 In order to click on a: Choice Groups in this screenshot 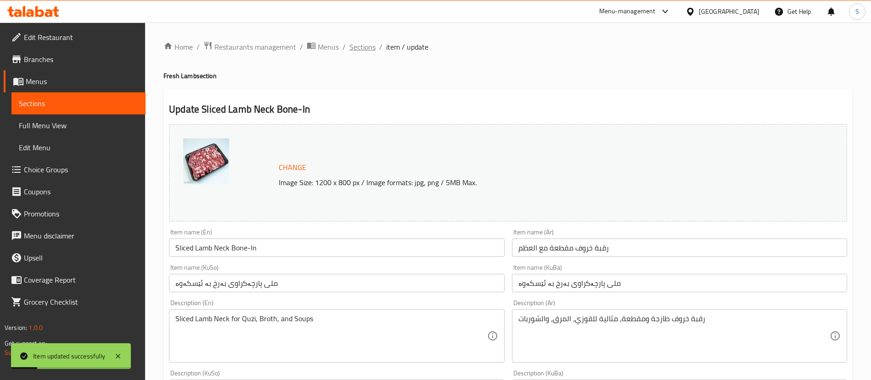, I will do `click(74, 169)`.